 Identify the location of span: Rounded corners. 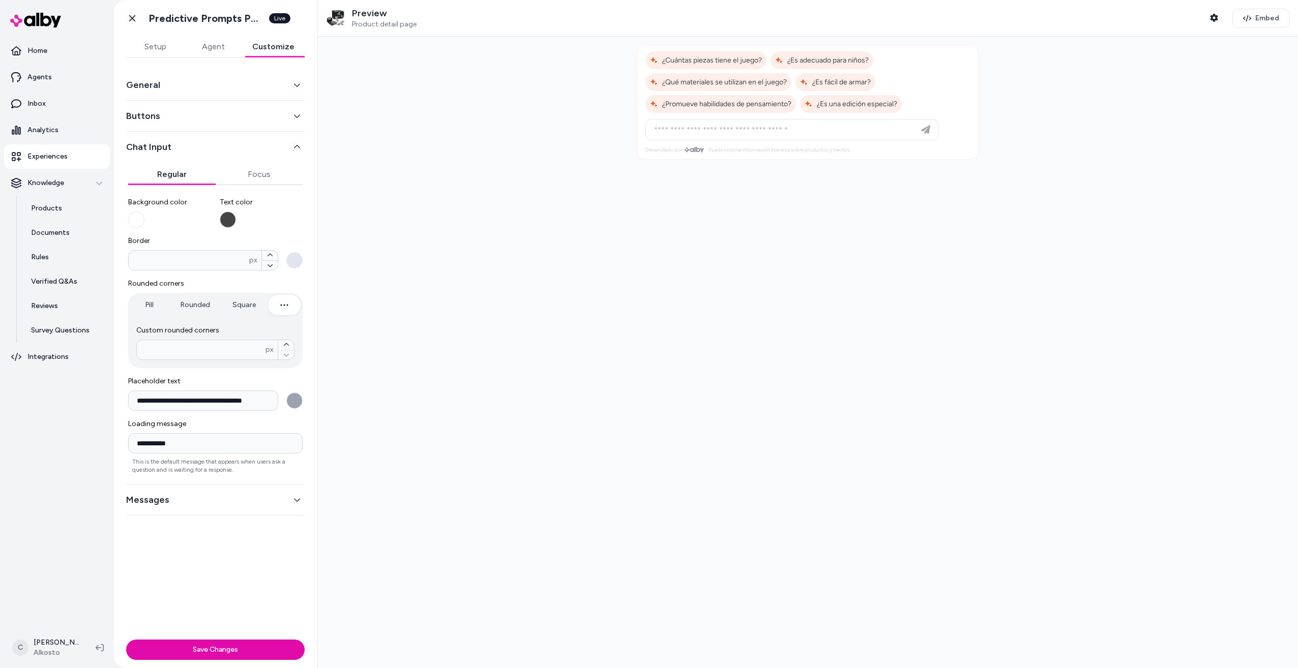
(215, 284).